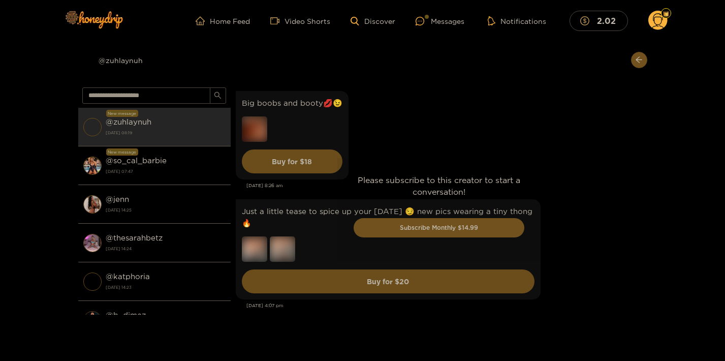 The image size is (725, 361). I want to click on span: arrow-left, so click(639, 60).